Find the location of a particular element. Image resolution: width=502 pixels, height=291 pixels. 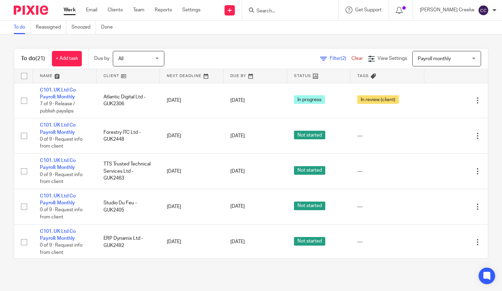

a: To do is located at coordinates (22, 27).